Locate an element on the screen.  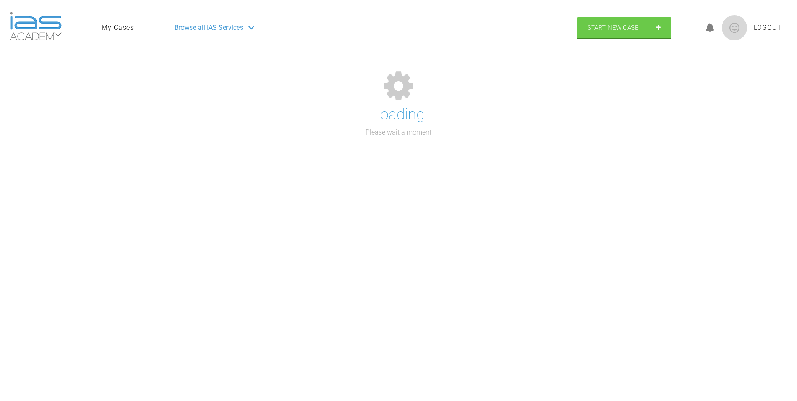
span: Browse all IAS Services is located at coordinates (209, 28).